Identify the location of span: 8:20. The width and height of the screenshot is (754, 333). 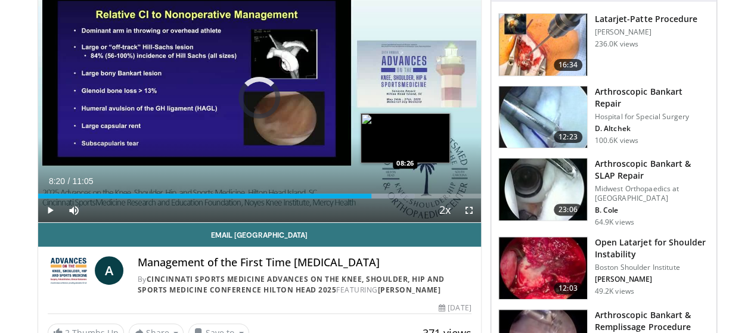
(57, 181).